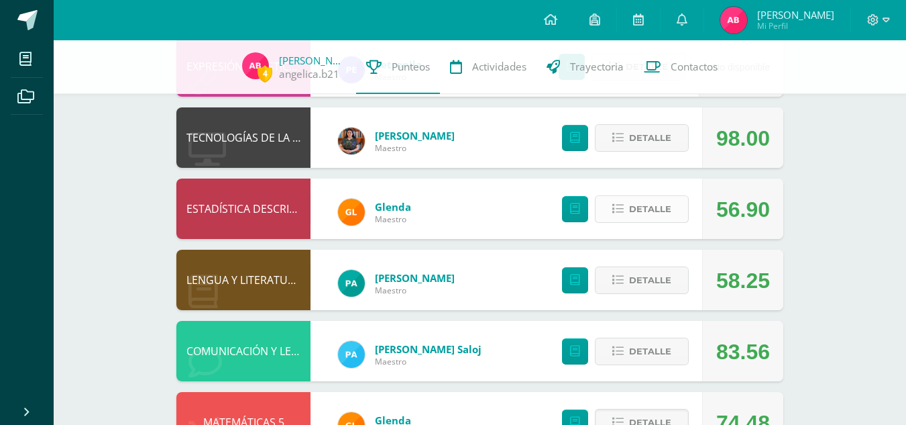  What do you see at coordinates (243, 351) in the screenshot?
I see `div: COMUNICACIÓN Y LENGUAJE L3 (INGLÉS)` at bounding box center [243, 351].